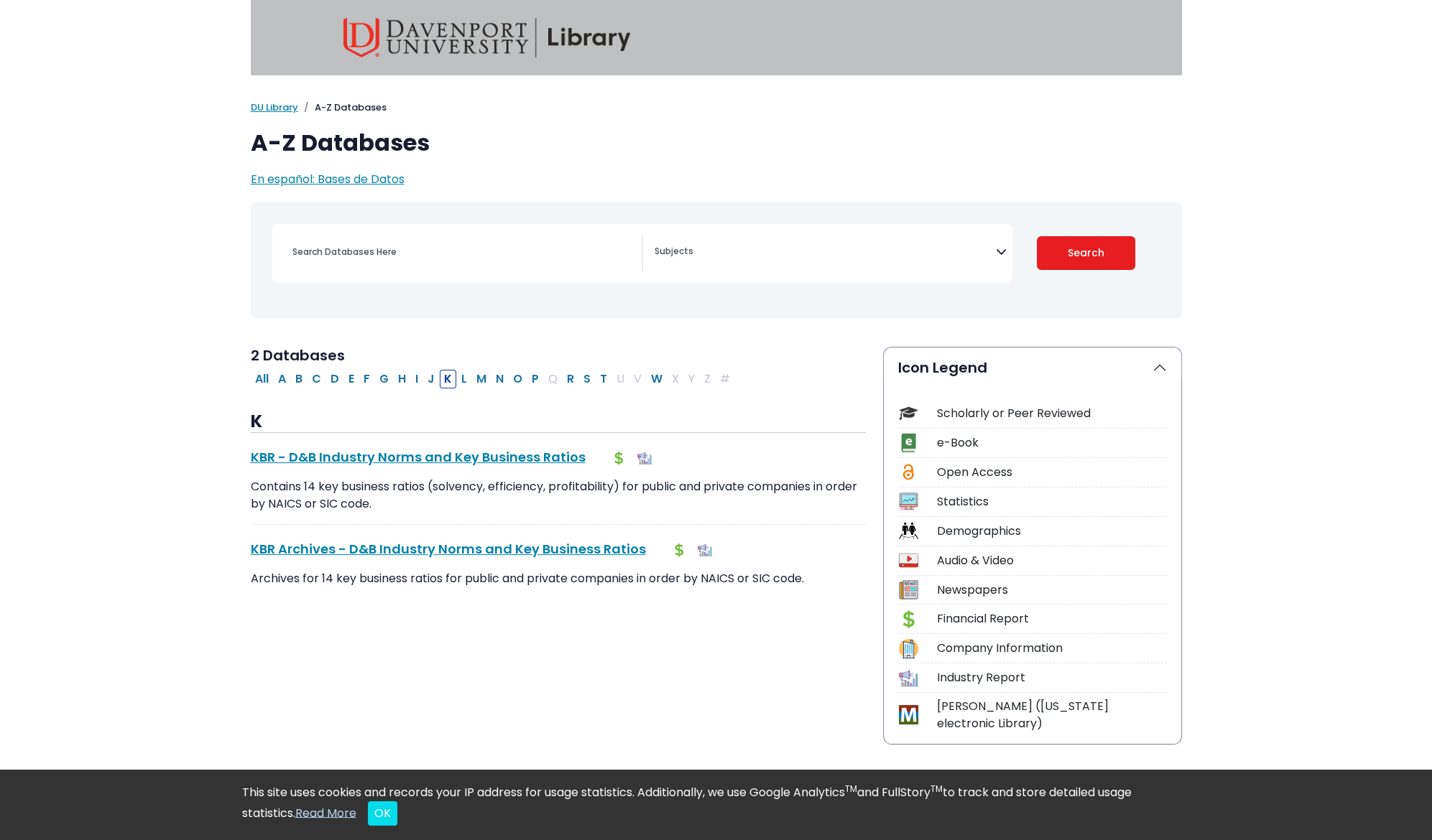 This screenshot has height=840, width=1432. What do you see at coordinates (1052, 473) in the screenshot?
I see `div: Open Access` at bounding box center [1052, 473].